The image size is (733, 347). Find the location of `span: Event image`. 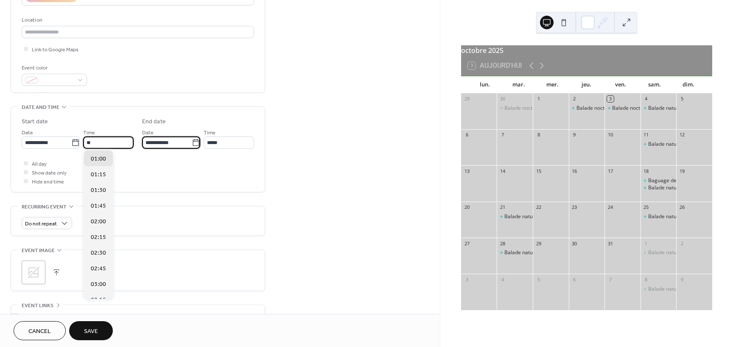

span: Event image is located at coordinates (38, 251).